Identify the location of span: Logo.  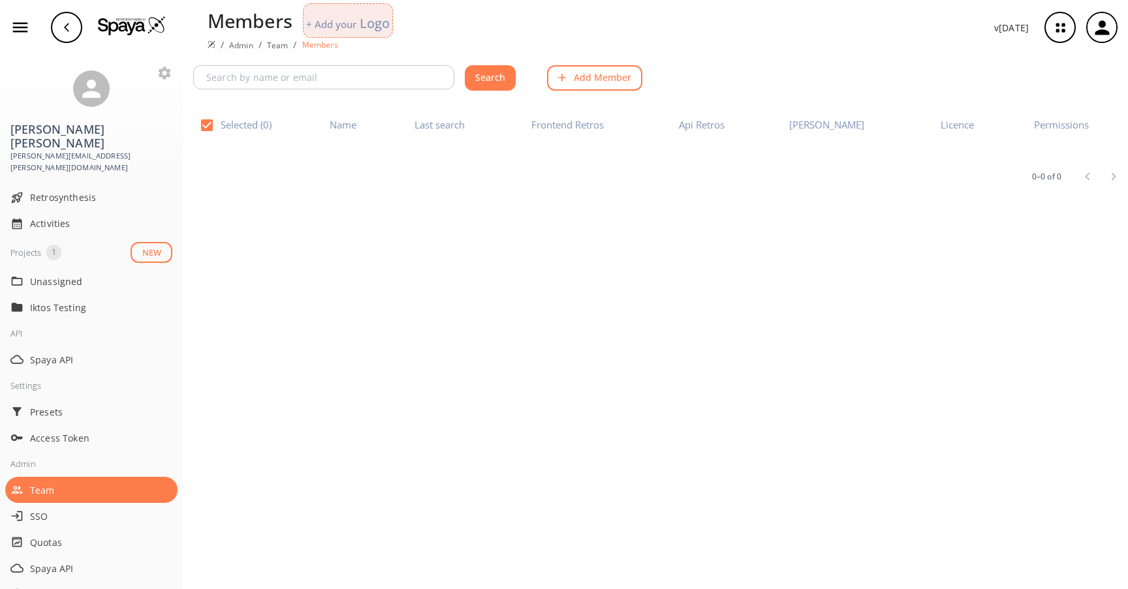
(375, 23).